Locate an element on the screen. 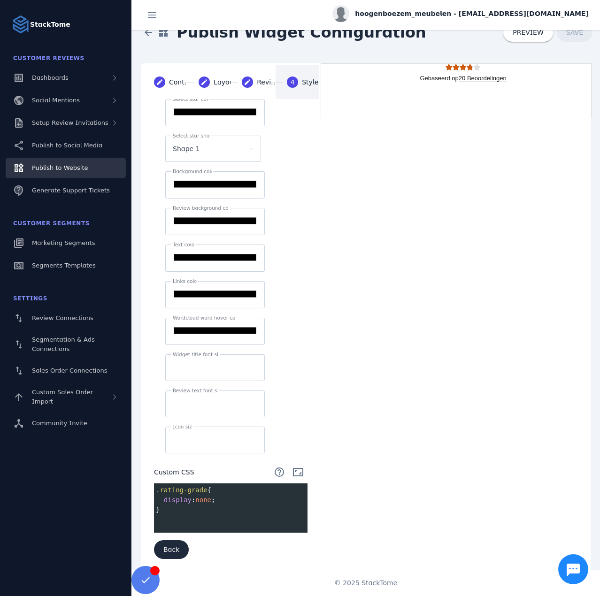 The width and height of the screenshot is (600, 596). div: Layout is located at coordinates (225, 82).